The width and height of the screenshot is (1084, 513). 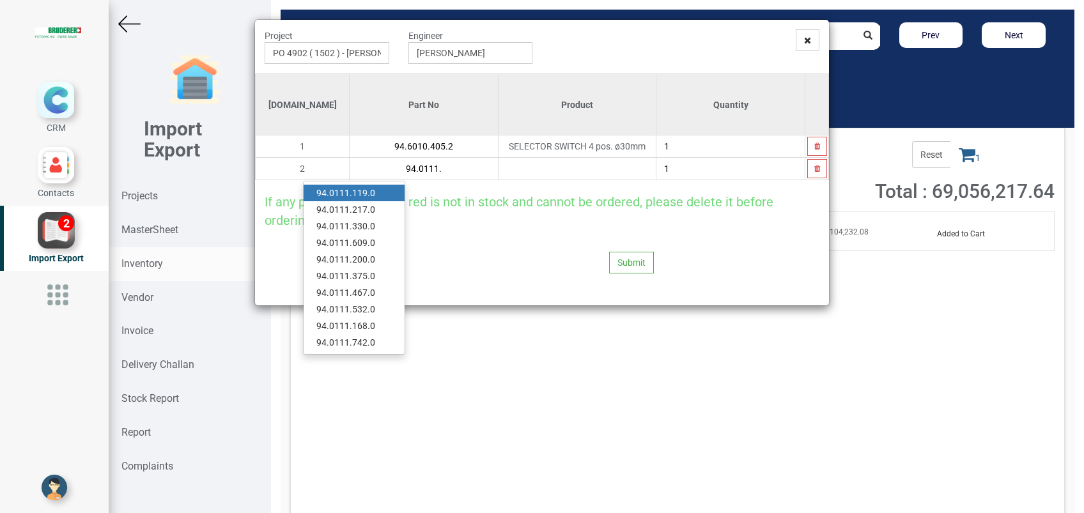 I want to click on a: 94.0111.532.0, so click(x=354, y=309).